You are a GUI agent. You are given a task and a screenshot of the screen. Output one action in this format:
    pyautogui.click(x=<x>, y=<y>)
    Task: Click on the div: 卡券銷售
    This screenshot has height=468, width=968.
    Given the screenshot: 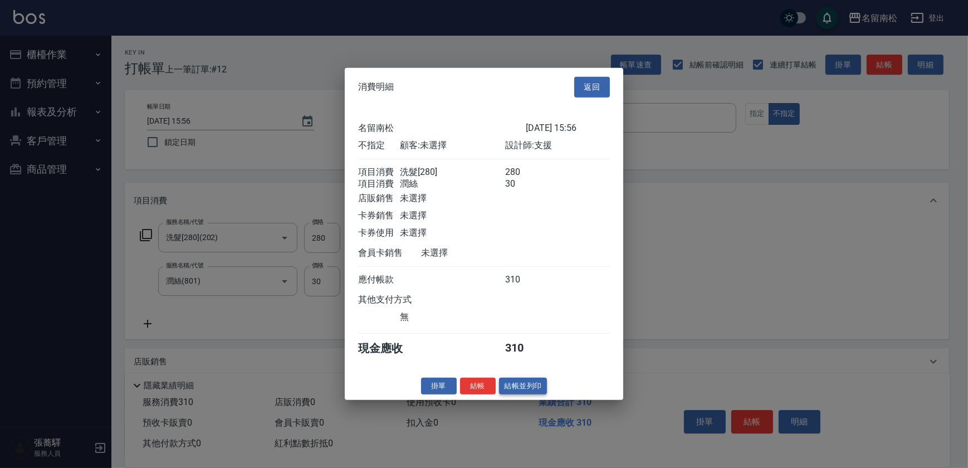 What is the action you would take?
    pyautogui.click(x=379, y=215)
    